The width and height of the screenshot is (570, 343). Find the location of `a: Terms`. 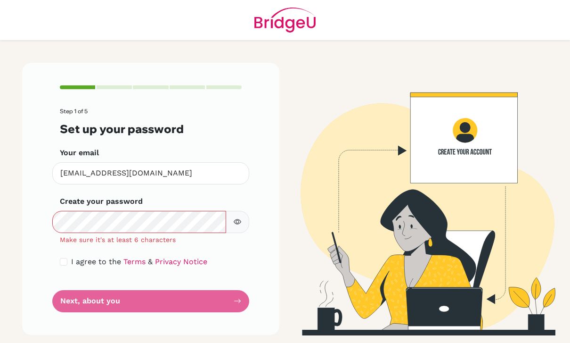

a: Terms is located at coordinates (134, 261).